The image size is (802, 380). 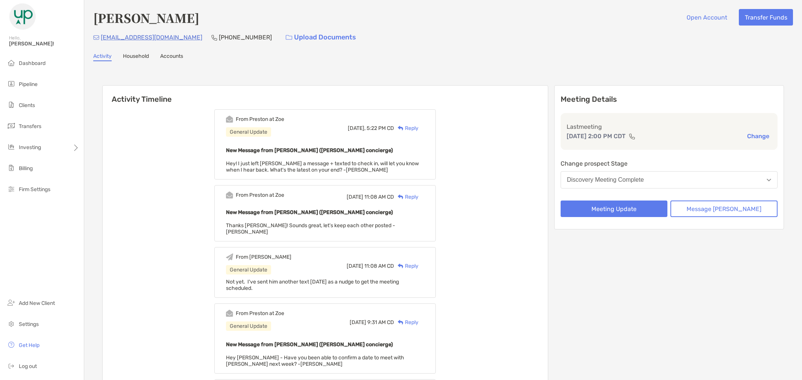 What do you see at coordinates (758, 136) in the screenshot?
I see `button: Change` at bounding box center [758, 136].